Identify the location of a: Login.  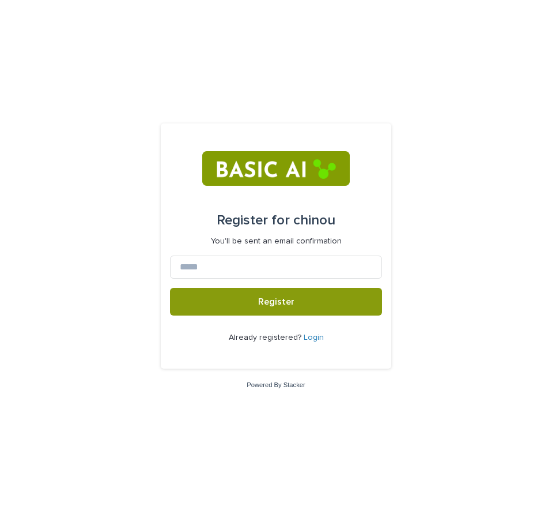
(314, 337).